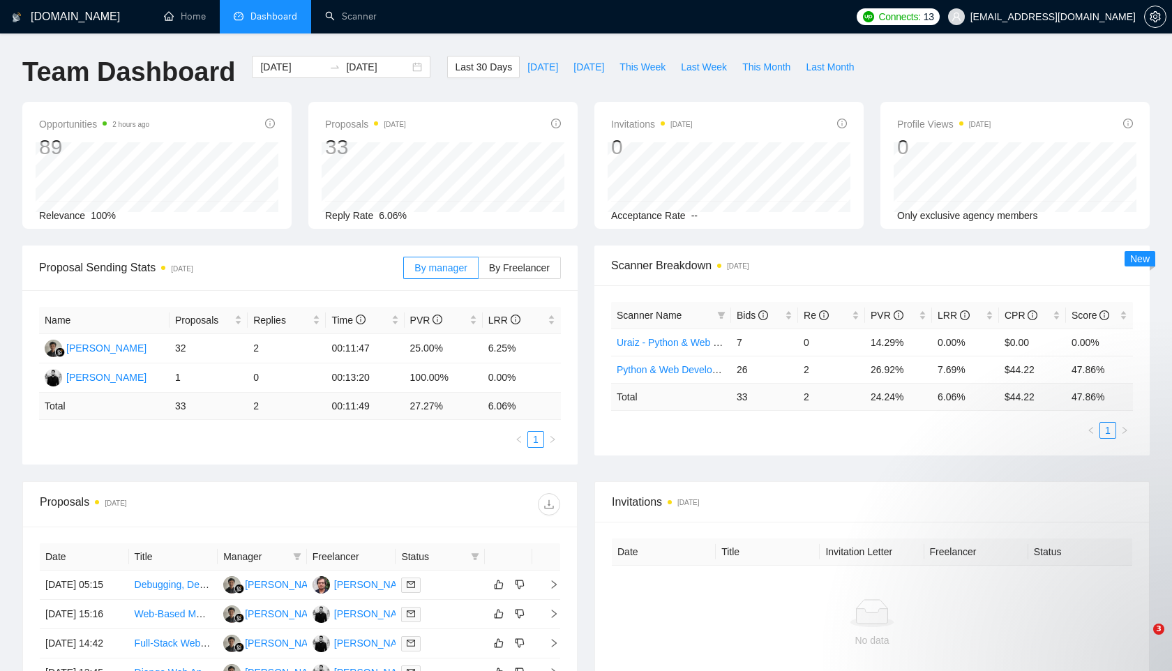 This screenshot has width=1172, height=671. What do you see at coordinates (174, 615) in the screenshot?
I see `td: Web-Based MSDS Parser Development` at bounding box center [174, 615].